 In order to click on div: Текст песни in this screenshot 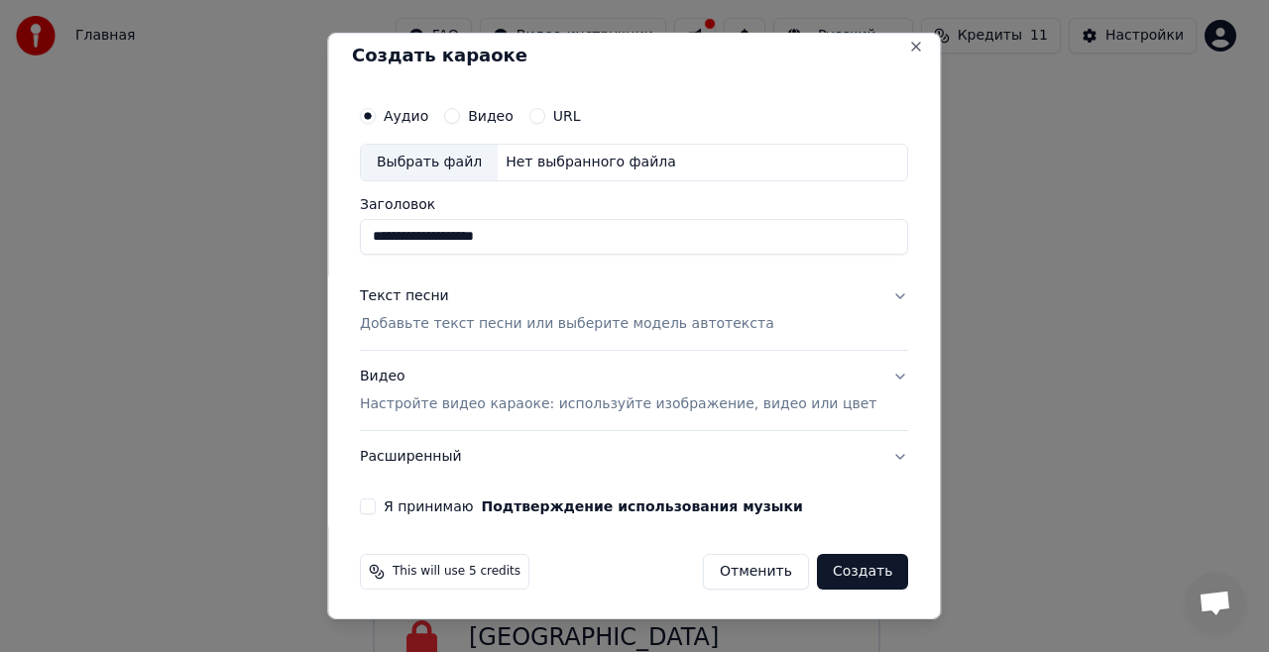, I will do `click(405, 296)`.